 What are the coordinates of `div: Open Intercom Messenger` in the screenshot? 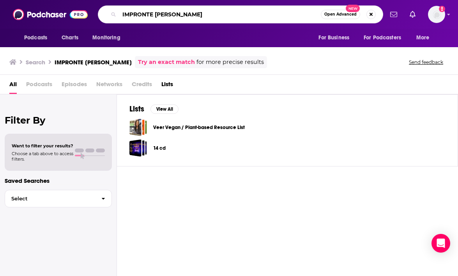 It's located at (440, 243).